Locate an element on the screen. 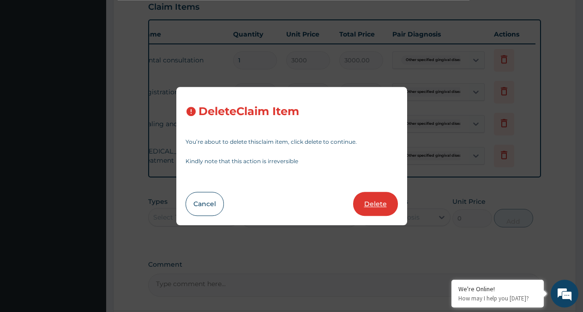 This screenshot has height=312, width=583. p: You’re about to delete this claim item , click delete to continue. is located at coordinates (292, 142).